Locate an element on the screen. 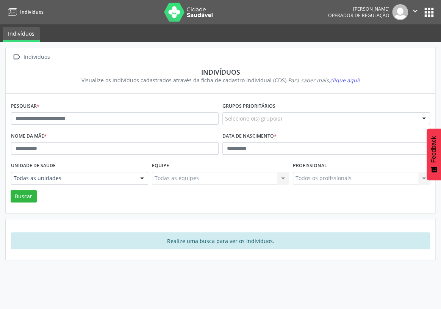 This screenshot has height=309, width=441. span: Todas as unidades is located at coordinates (73, 178).